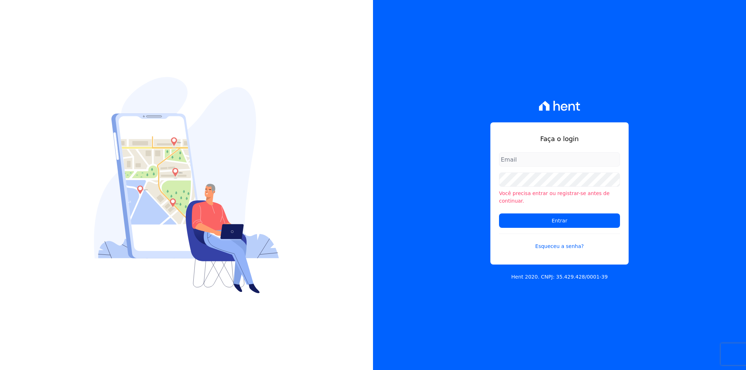 This screenshot has width=746, height=370. Describe the element at coordinates (559, 242) in the screenshot. I see `a: Esqueceu a senha?` at that location.